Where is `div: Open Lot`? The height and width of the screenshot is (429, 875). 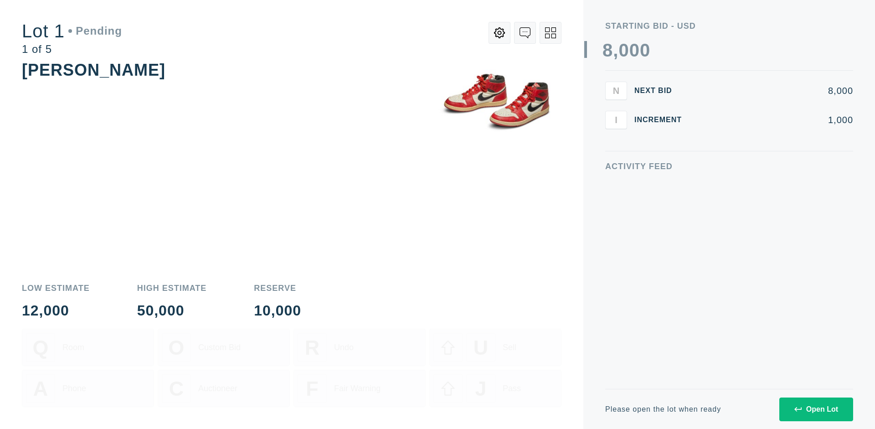
div: Open Lot is located at coordinates (816, 409).